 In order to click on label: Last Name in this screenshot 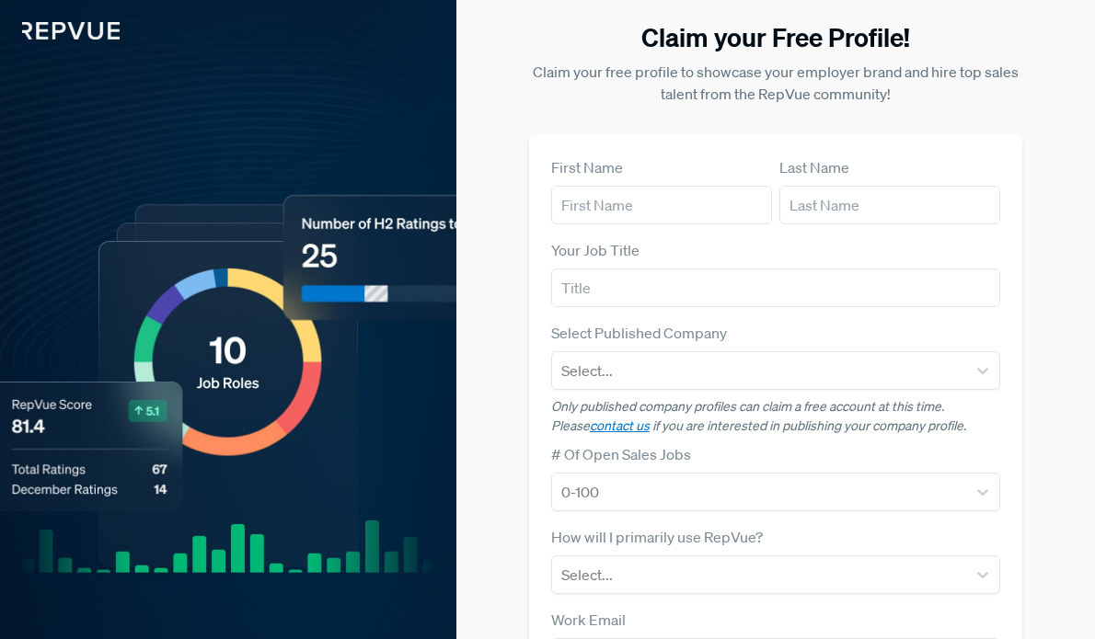, I will do `click(814, 167)`.